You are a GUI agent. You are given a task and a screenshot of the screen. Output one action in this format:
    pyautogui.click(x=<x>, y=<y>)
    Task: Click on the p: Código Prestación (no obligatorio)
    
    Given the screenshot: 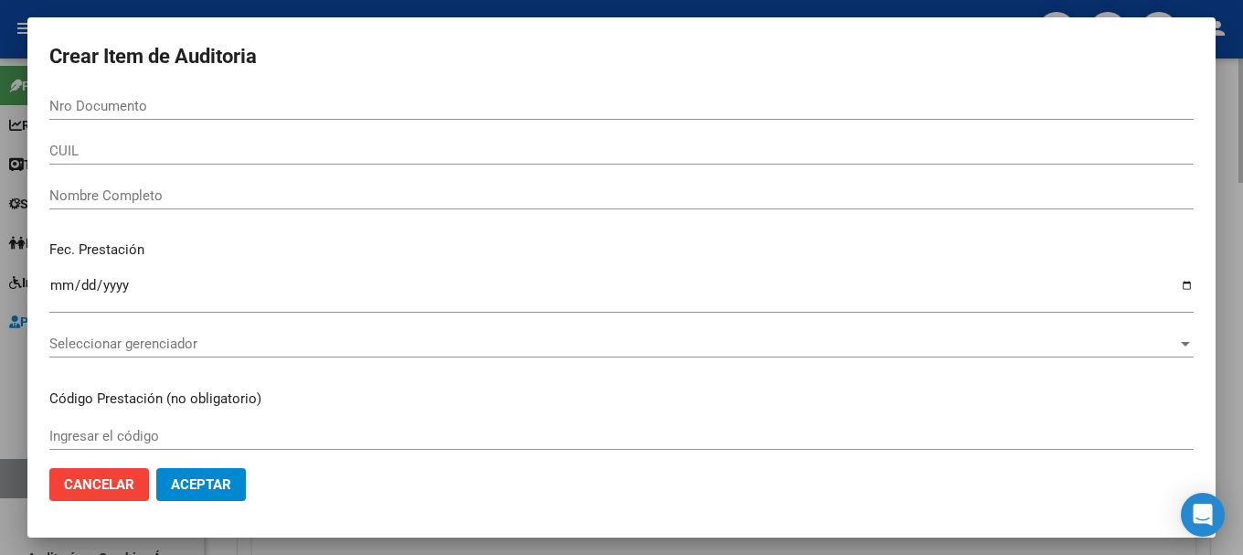 What is the action you would take?
    pyautogui.click(x=622, y=398)
    